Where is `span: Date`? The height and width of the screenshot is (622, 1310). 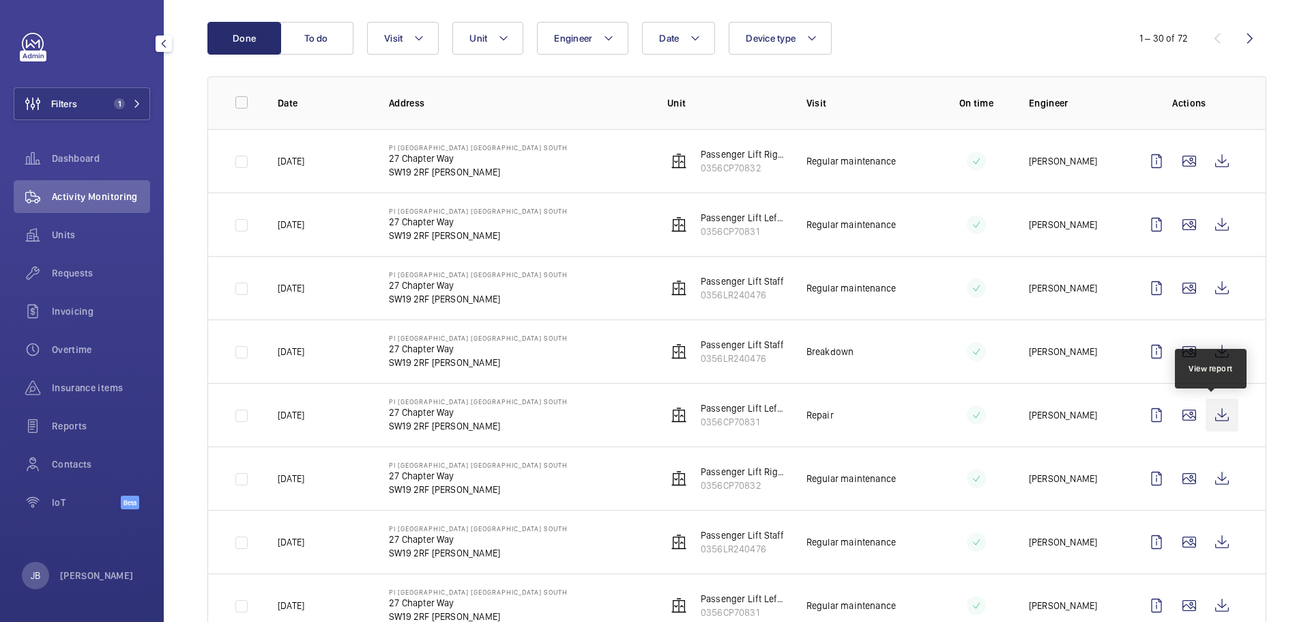 span: Date is located at coordinates (669, 38).